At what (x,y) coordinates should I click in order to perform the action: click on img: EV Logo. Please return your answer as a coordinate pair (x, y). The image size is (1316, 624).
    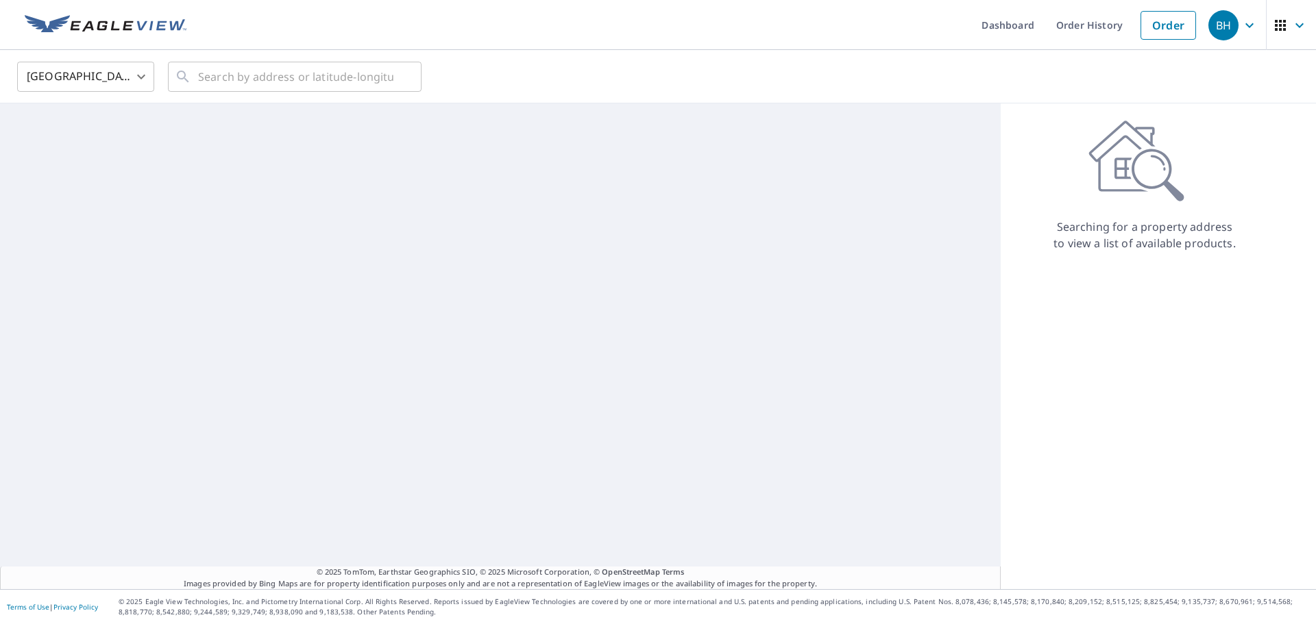
    Looking at the image, I should click on (106, 25).